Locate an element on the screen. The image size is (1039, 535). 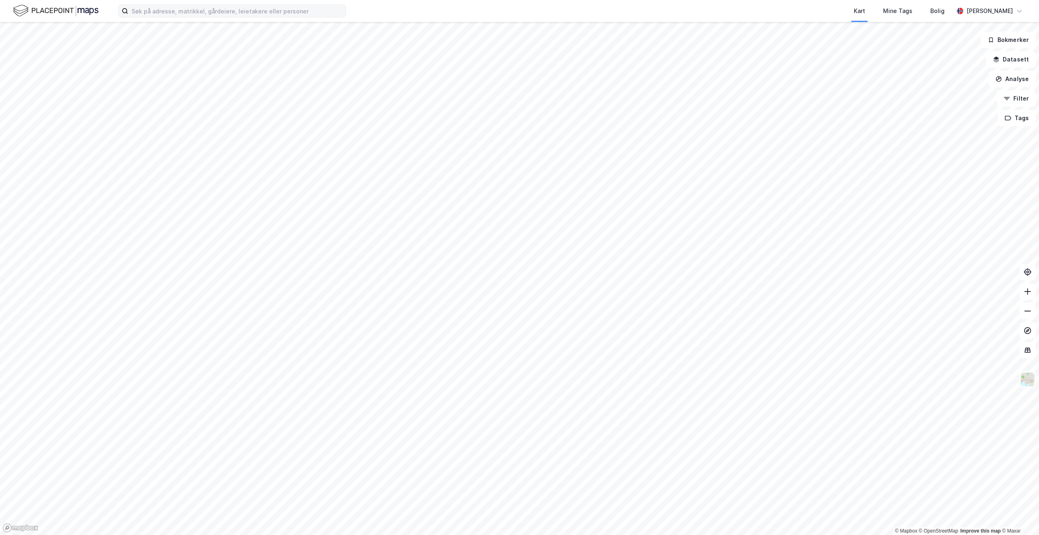
button: Filter is located at coordinates (1017, 99).